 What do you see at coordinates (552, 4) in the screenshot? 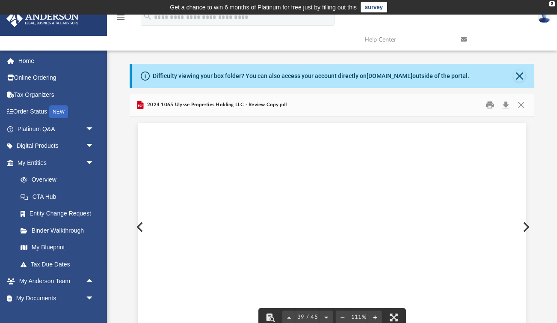
I see `div: close` at bounding box center [552, 4].